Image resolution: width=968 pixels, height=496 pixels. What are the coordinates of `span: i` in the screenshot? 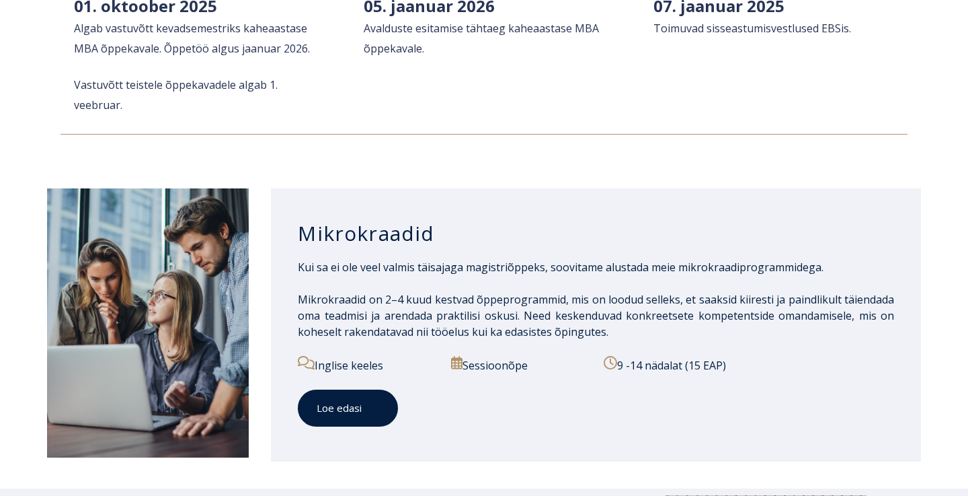 It's located at (669, 28).